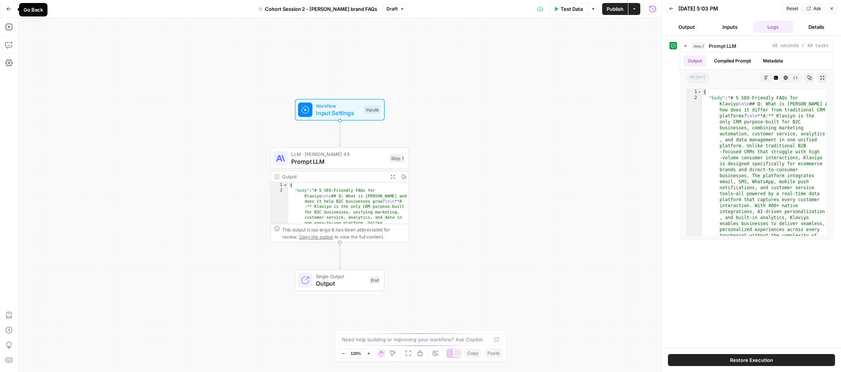  I want to click on span: Workflow, so click(338, 105).